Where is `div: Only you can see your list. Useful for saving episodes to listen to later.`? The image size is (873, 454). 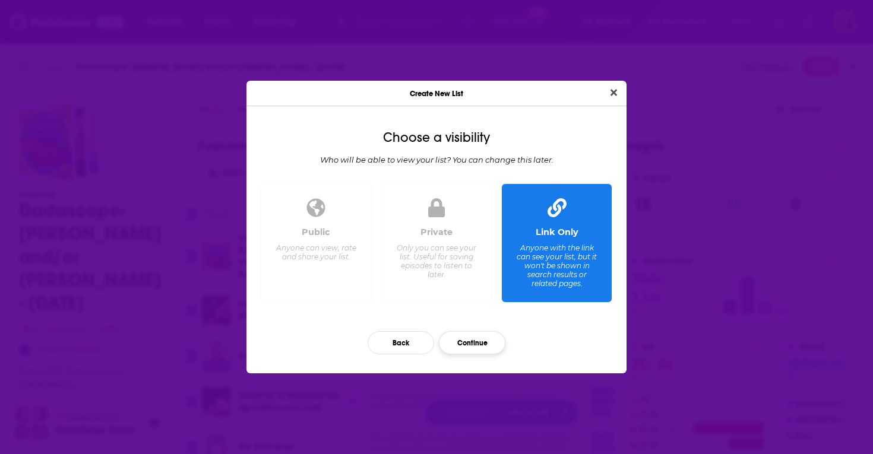 div: Only you can see your list. Useful for saving episodes to listen to later. is located at coordinates (436, 261).